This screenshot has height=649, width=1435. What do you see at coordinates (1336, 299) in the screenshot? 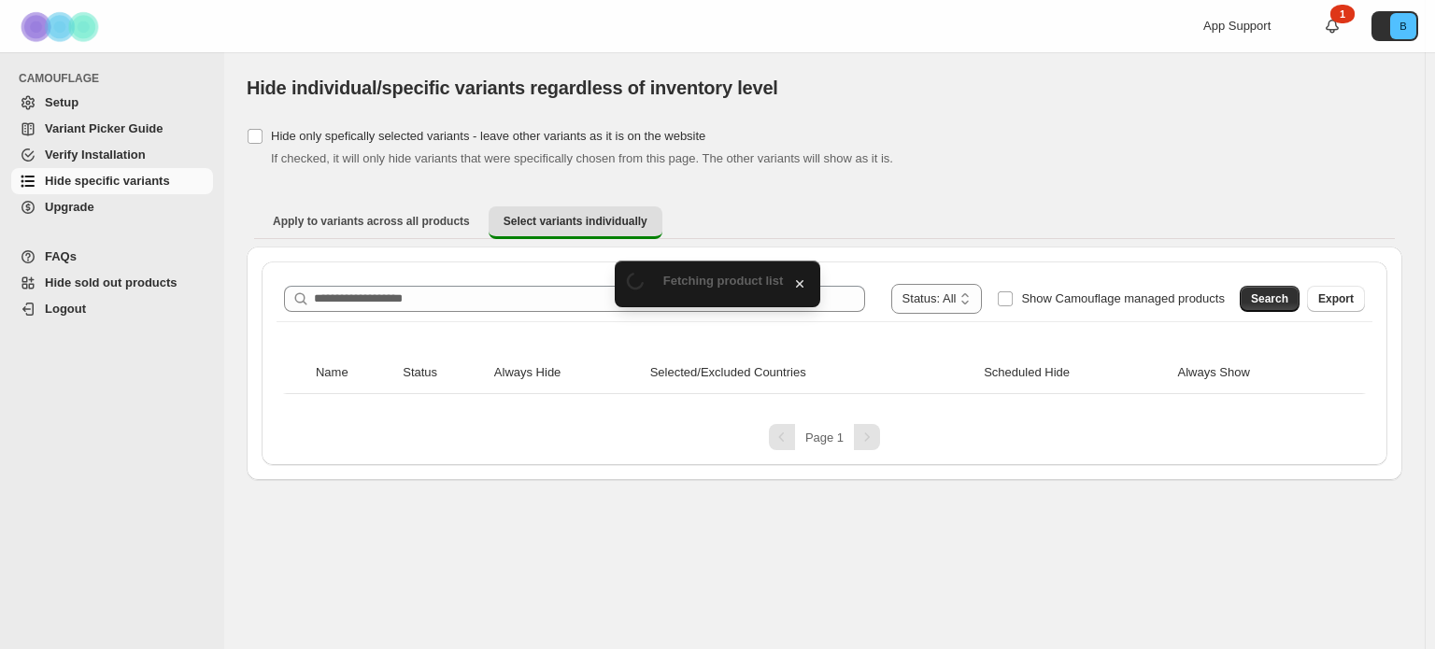
I see `button: Export` at bounding box center [1336, 299].